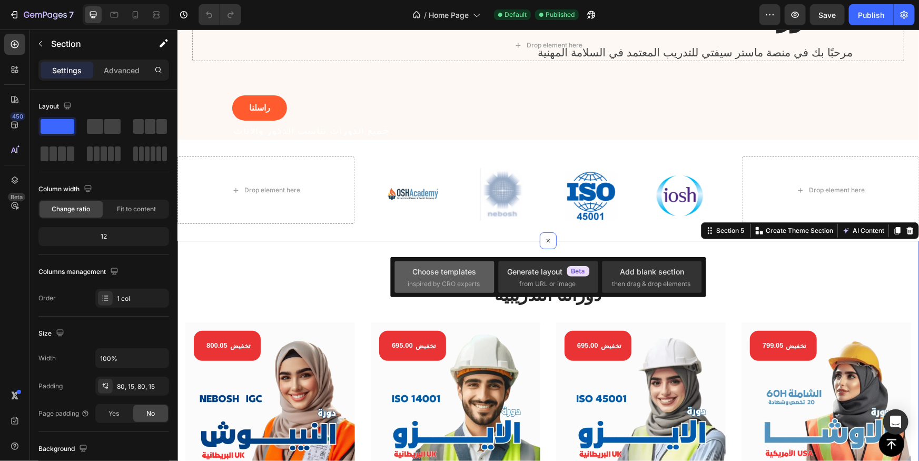 The height and width of the screenshot is (461, 919). Describe the element at coordinates (66, 189) in the screenshot. I see `div: Column width` at that location.